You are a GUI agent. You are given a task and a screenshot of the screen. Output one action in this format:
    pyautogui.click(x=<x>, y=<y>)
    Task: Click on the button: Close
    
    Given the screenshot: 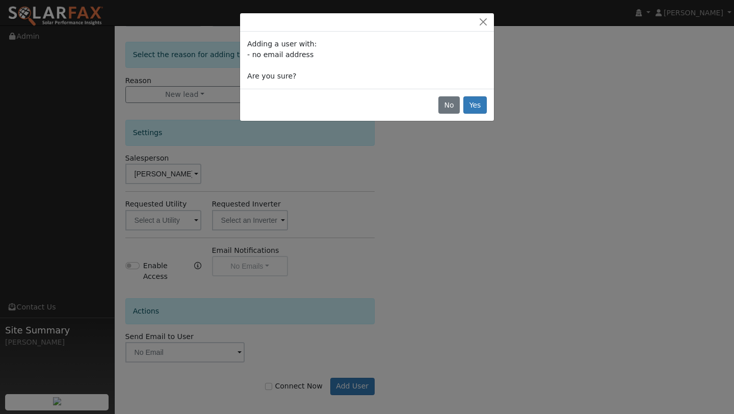 What is the action you would take?
    pyautogui.click(x=483, y=22)
    